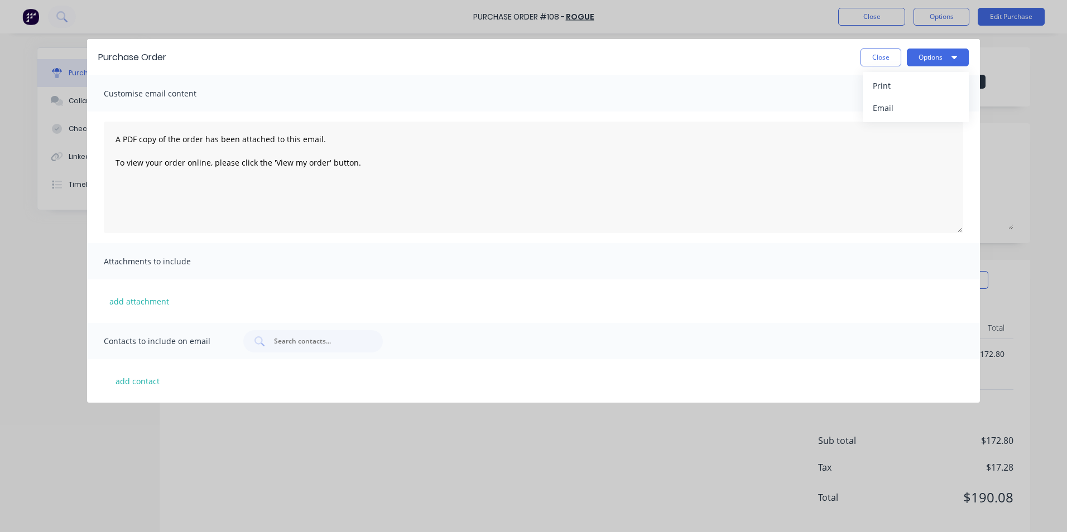 The image size is (1067, 532). Describe the element at coordinates (881, 57) in the screenshot. I see `button: Close` at that location.